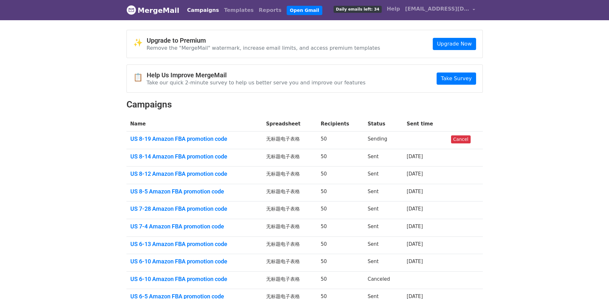 This screenshot has width=609, height=299. What do you see at coordinates (304, 10) in the screenshot?
I see `a: Open Gmail` at bounding box center [304, 10].